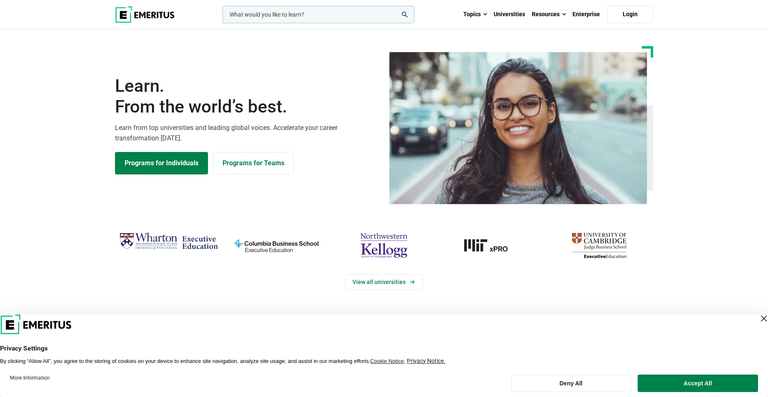 The image size is (768, 397). Describe the element at coordinates (384, 245) in the screenshot. I see `img: northwestern-kellogg` at that location.